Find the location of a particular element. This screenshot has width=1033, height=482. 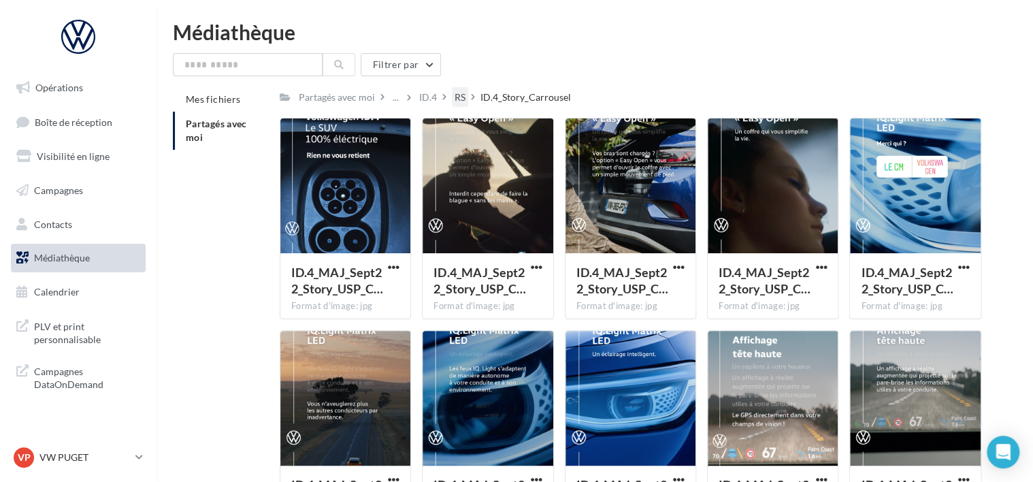

span: ID.4_MAJ_Sept22_Story_USP_Carrousel_11.13 is located at coordinates (622, 280).